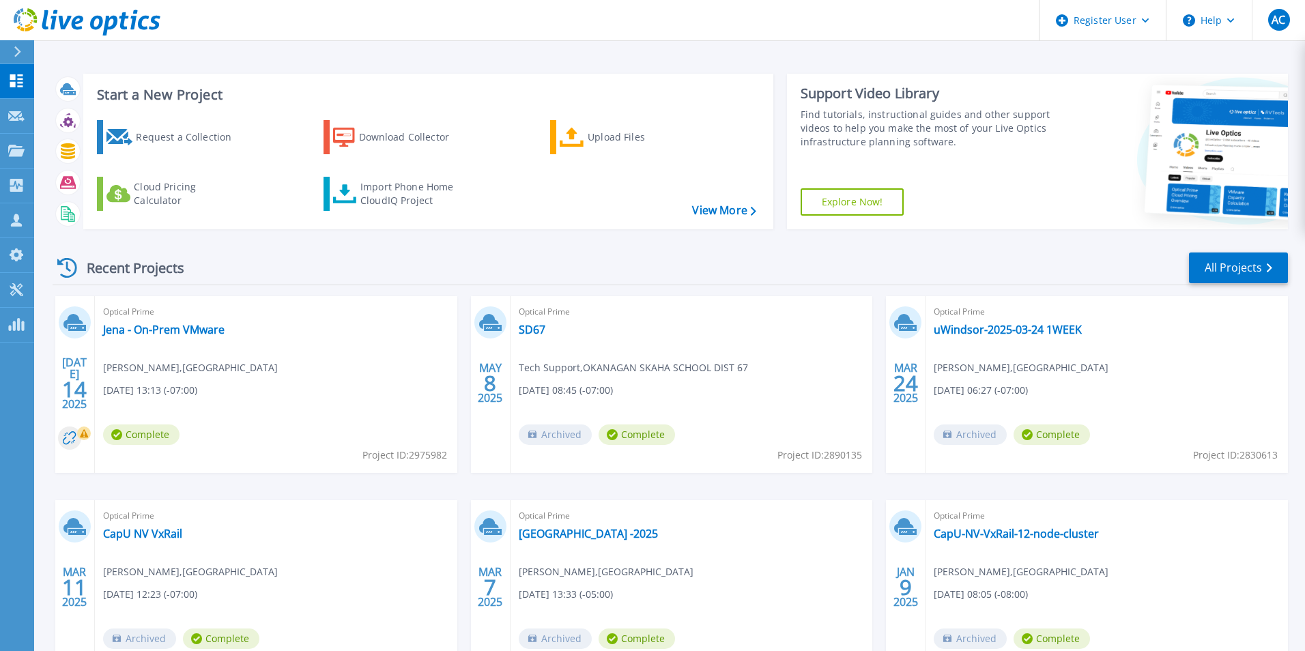  I want to click on span: 8, so click(490, 383).